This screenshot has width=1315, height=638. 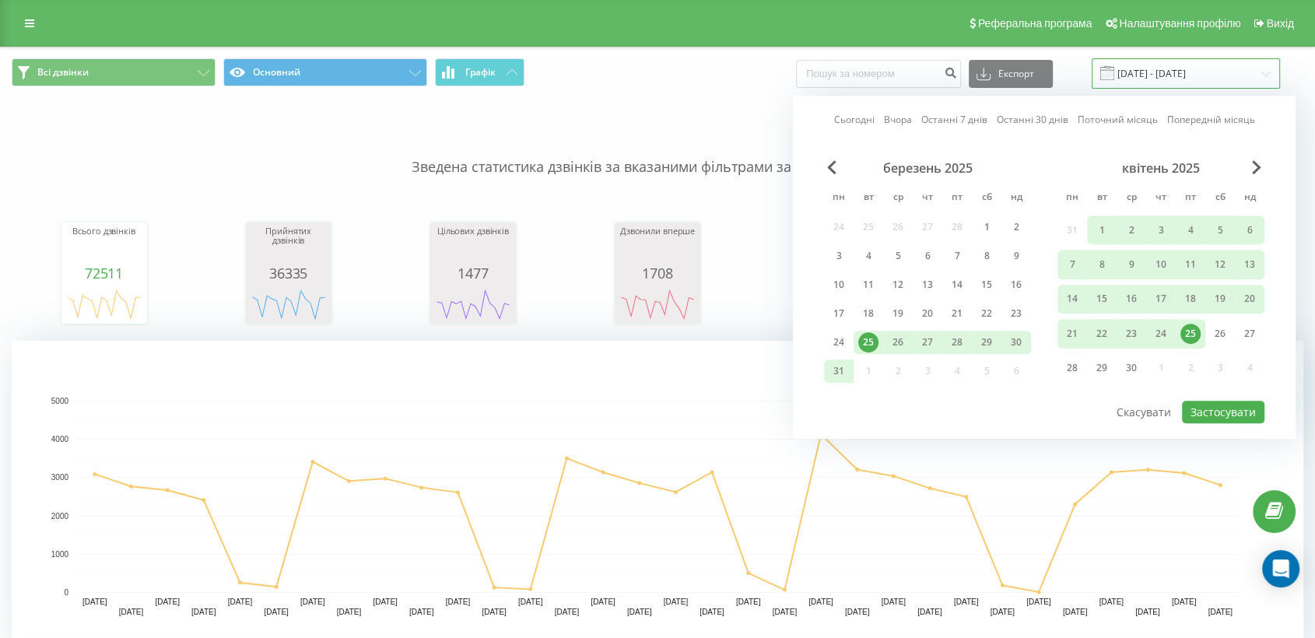 I want to click on div: Цільових дзвінків, so click(x=473, y=246).